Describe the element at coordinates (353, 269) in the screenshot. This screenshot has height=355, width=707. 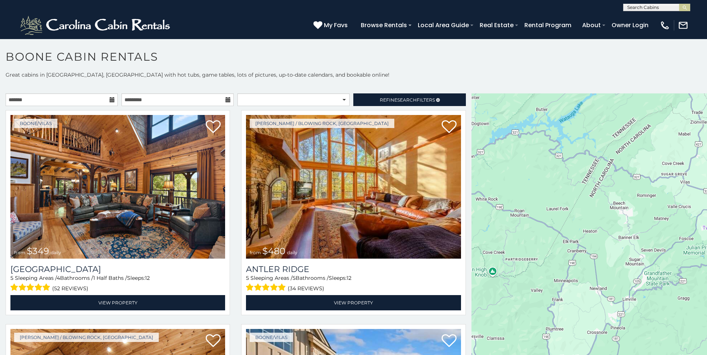
I see `a: Antler Ridge` at that location.